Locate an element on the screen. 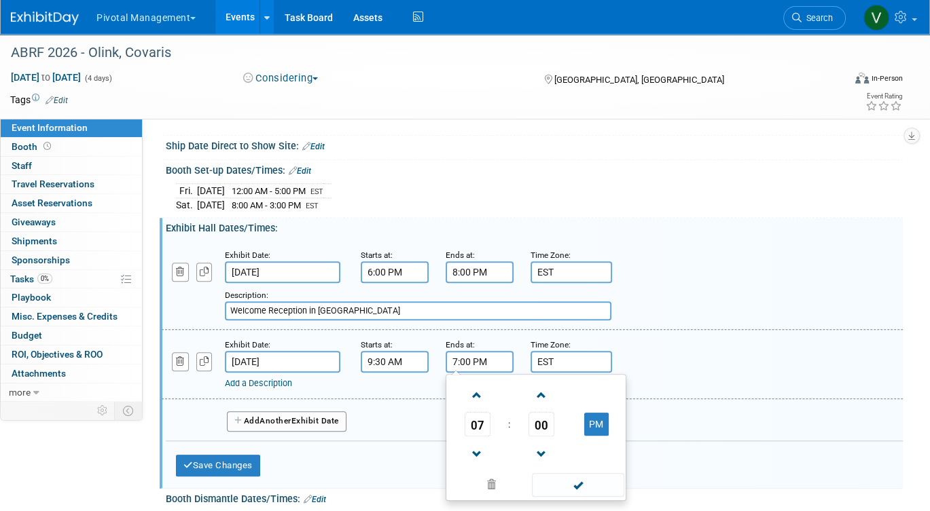 The height and width of the screenshot is (511, 930). a: Staff is located at coordinates (71, 166).